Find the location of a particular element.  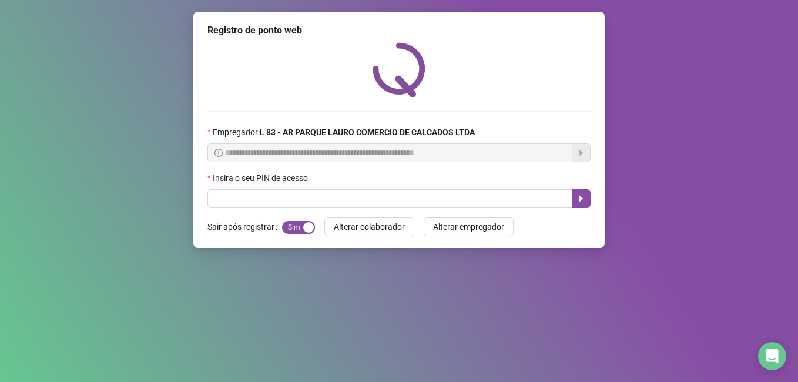

span: Alterar empregador is located at coordinates (468, 227).